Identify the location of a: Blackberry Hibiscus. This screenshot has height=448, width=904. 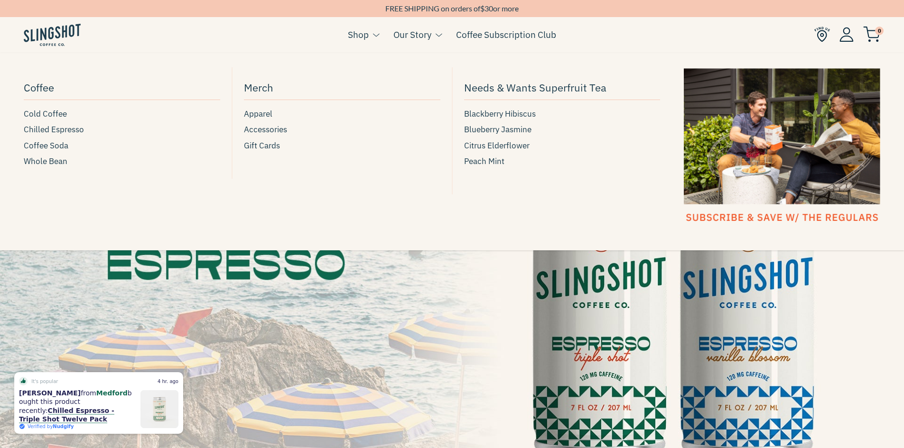
(562, 114).